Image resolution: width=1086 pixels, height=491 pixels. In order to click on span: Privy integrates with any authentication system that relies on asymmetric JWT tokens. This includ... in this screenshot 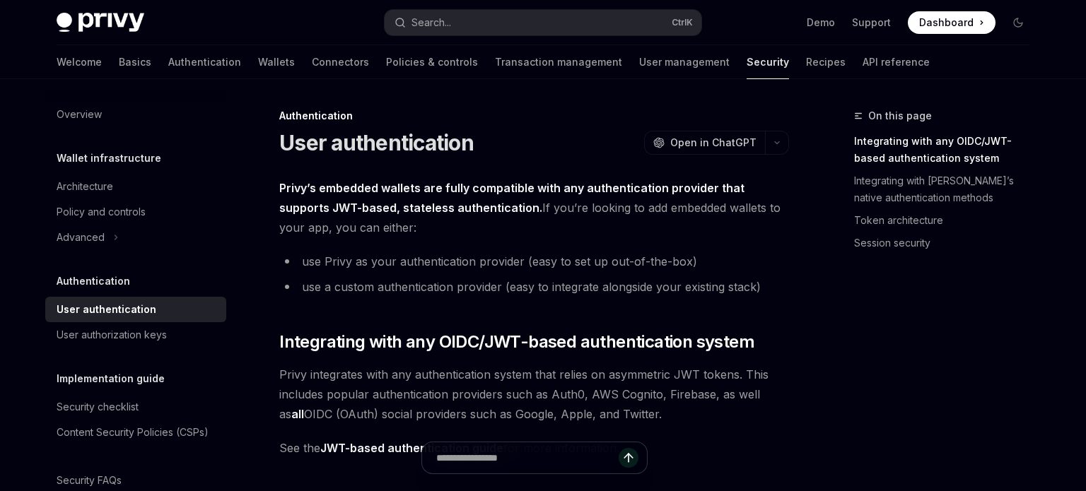, I will do `click(534, 394)`.